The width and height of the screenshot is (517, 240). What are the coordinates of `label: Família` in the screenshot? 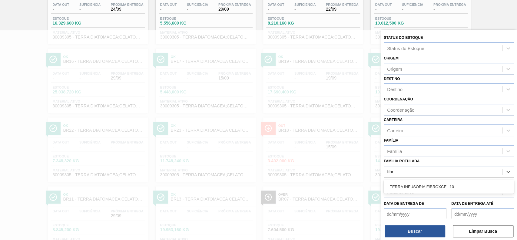 It's located at (391, 140).